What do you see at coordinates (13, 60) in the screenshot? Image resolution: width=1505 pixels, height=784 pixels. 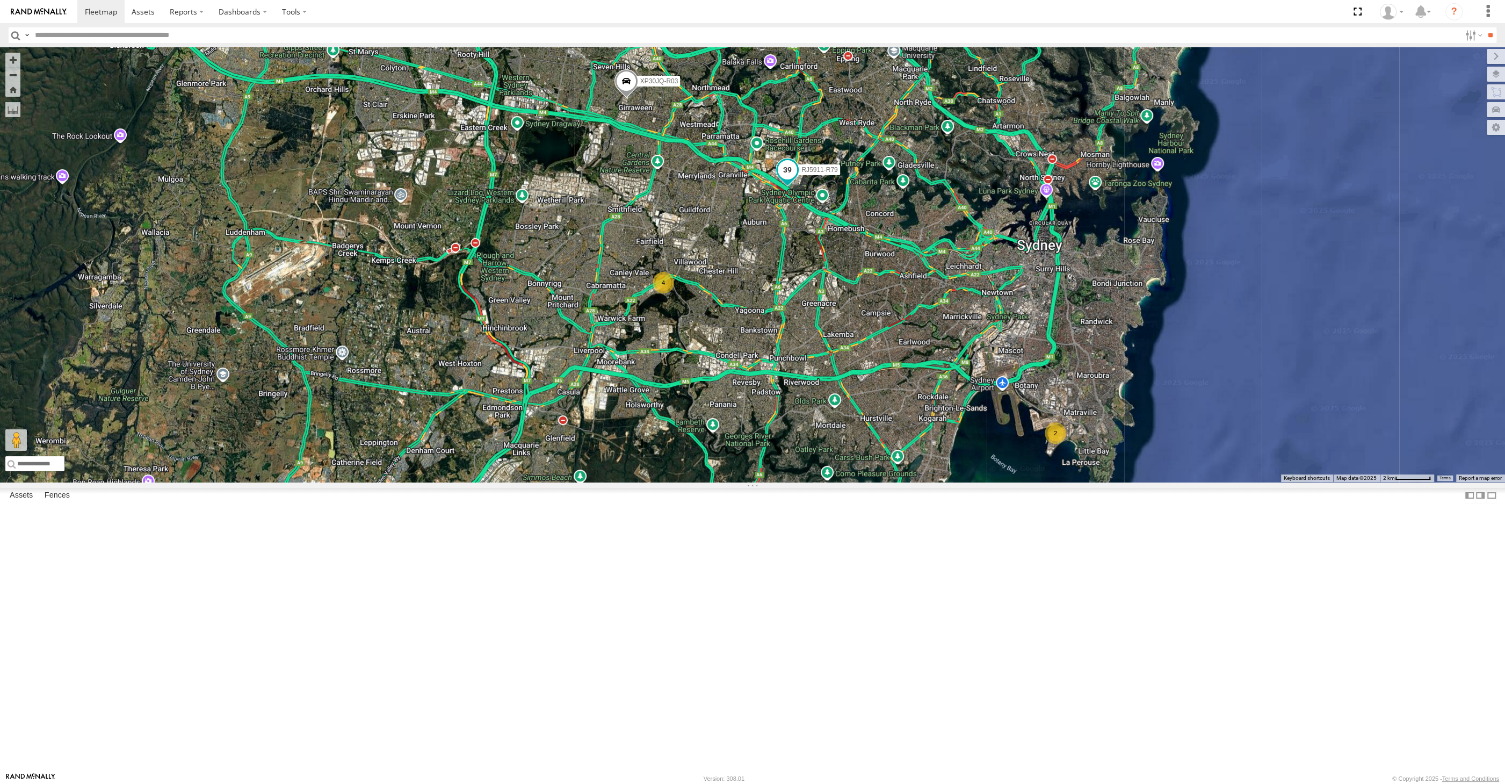 I see `button: Zoom in` at bounding box center [13, 60].